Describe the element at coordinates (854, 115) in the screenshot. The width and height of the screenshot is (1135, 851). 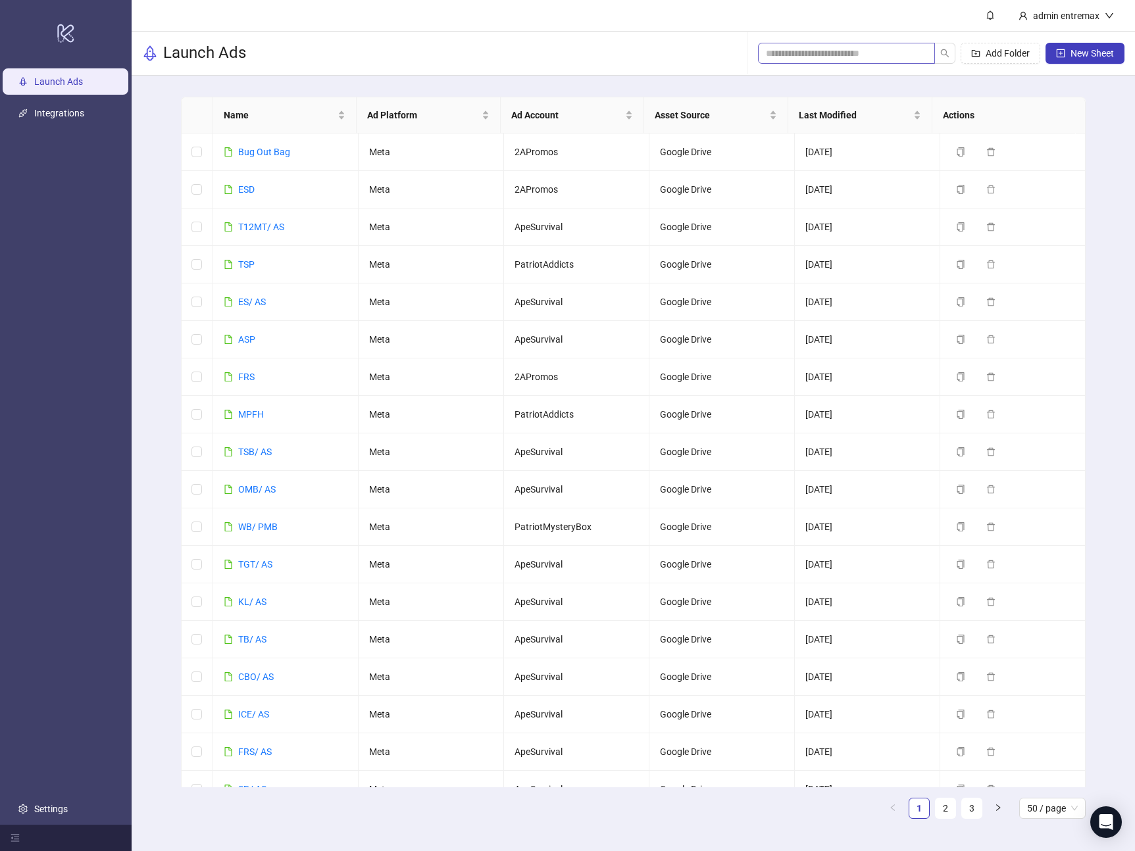
I see `span: Last Modified` at that location.